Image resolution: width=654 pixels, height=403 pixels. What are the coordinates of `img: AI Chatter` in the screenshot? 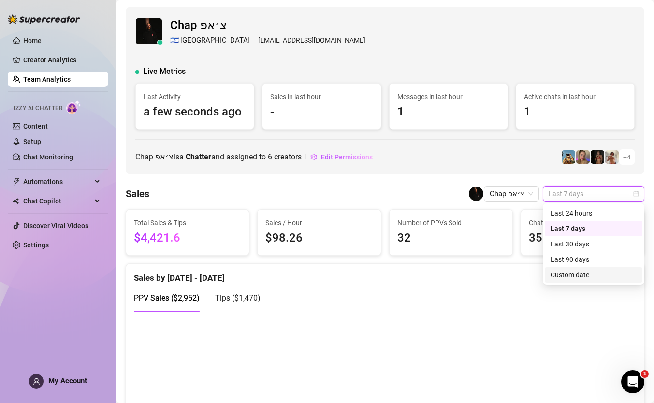 It's located at (73, 107).